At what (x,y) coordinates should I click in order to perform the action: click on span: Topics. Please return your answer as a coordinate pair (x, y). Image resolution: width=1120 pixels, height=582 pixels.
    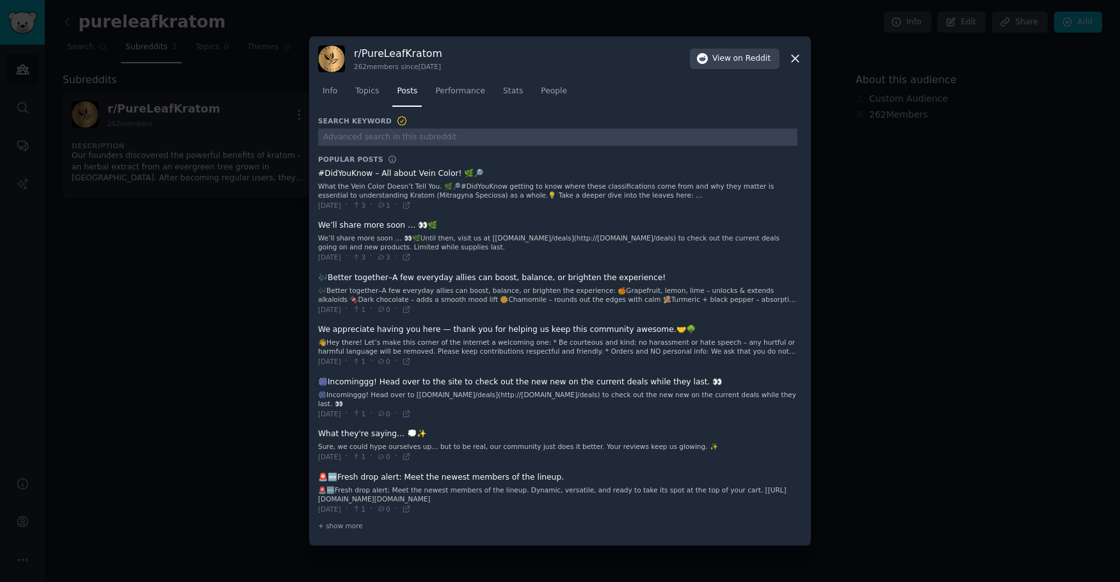
    Looking at the image, I should click on (367, 91).